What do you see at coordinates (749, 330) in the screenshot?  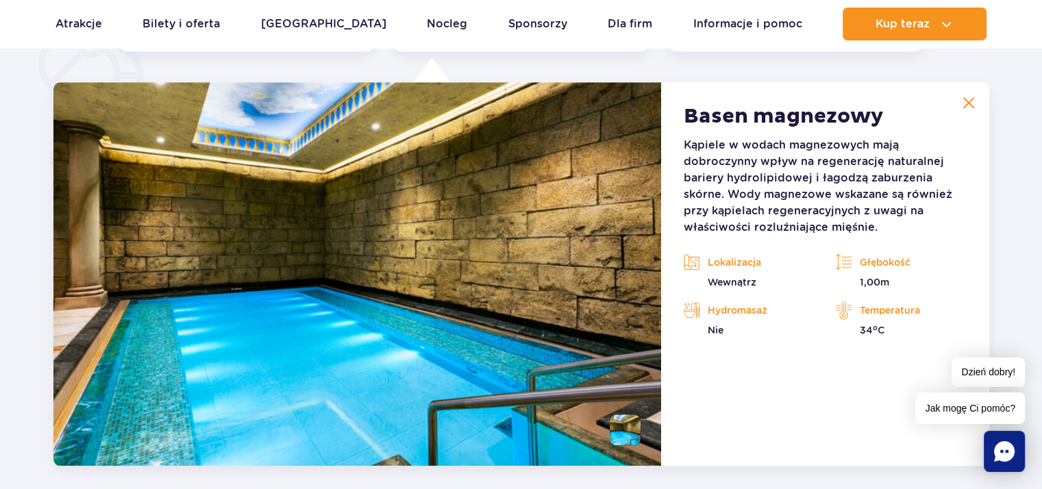 I see `p: Nie` at bounding box center [749, 330].